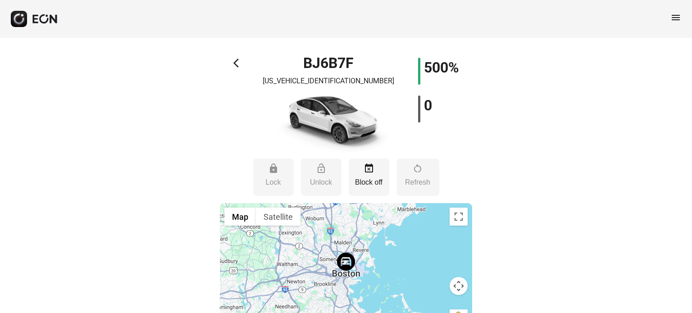  I want to click on button: Show satellite imagery, so click(278, 217).